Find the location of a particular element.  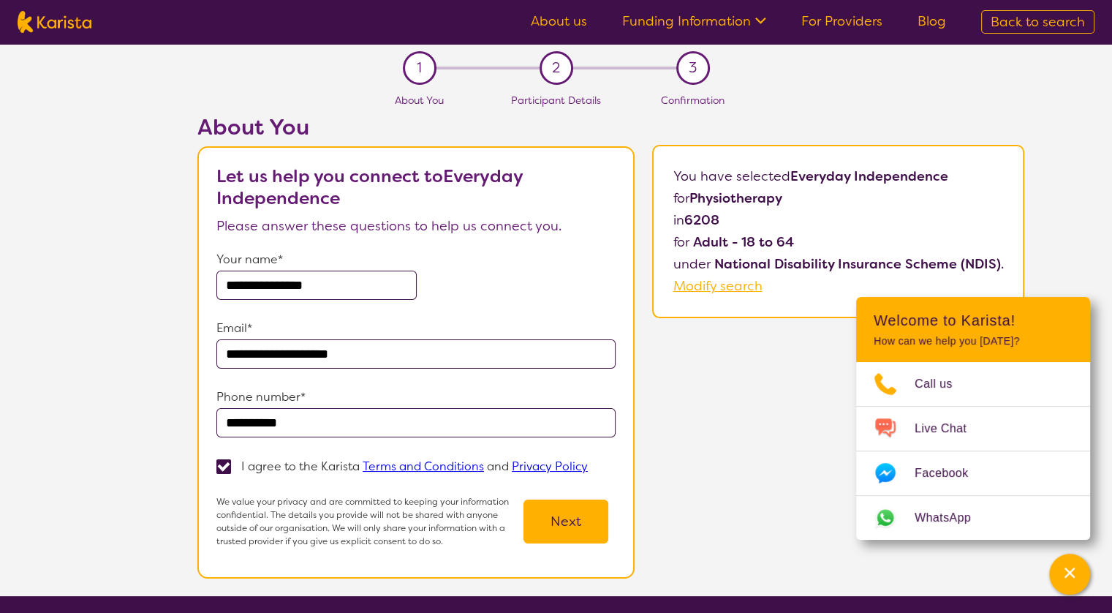

div: Channel Menu is located at coordinates (973, 418).